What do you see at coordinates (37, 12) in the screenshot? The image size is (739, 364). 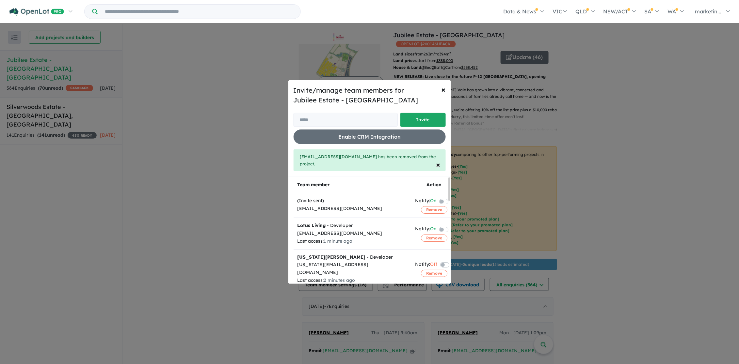 I see `img: Openlot PRO Logo White` at bounding box center [37, 12].